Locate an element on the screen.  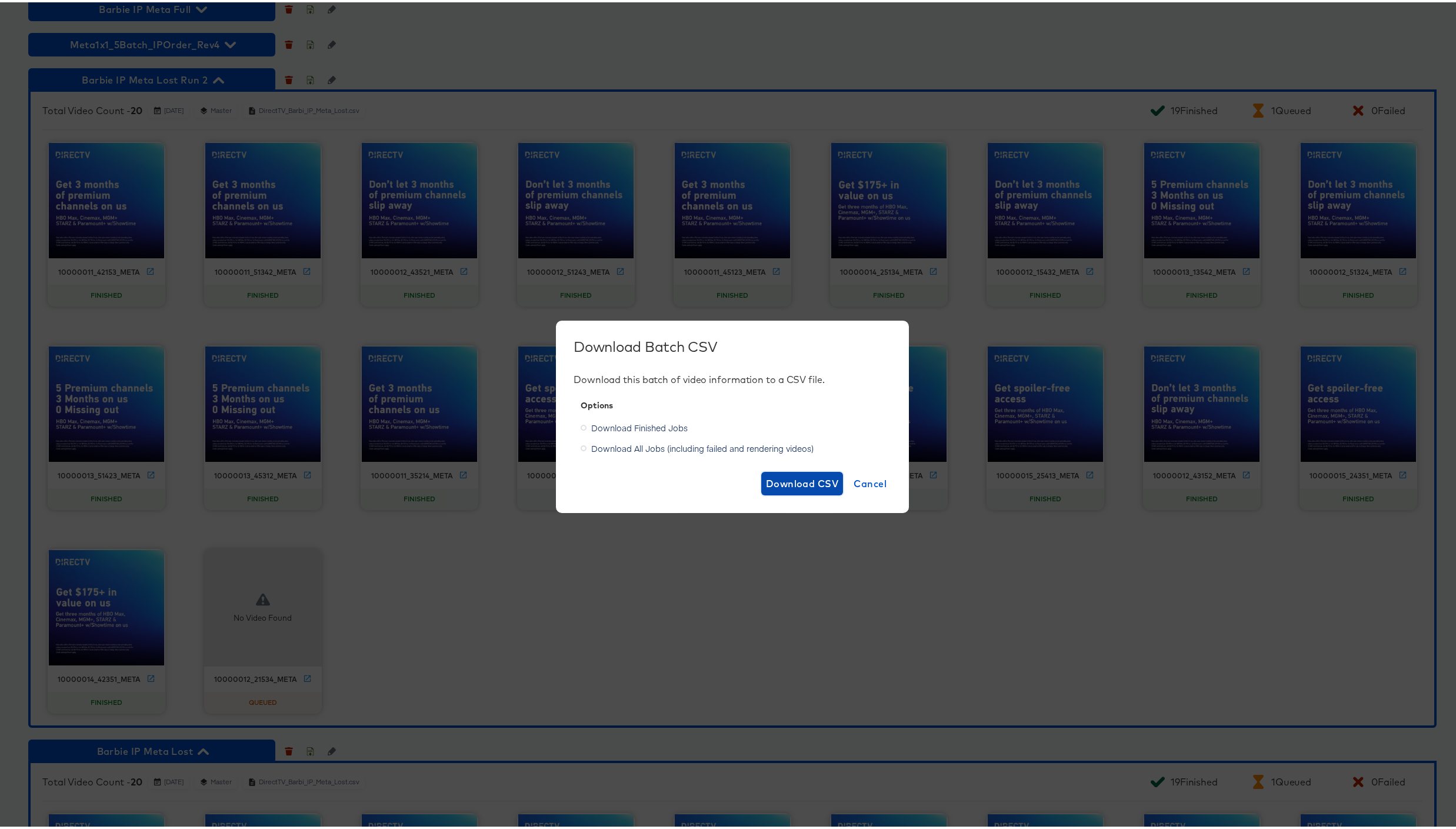
span: Cancel is located at coordinates (870, 482).